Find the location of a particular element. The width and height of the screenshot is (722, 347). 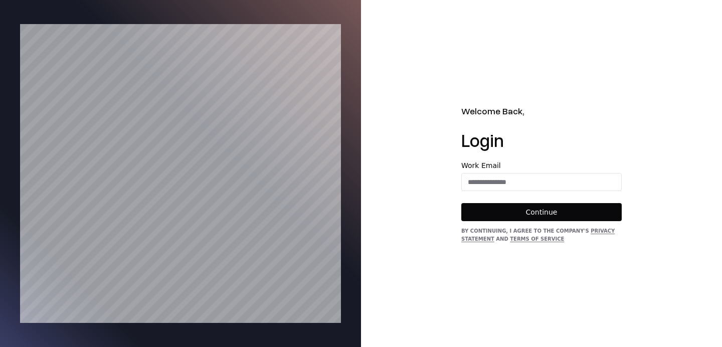

button: Continue is located at coordinates (541, 212).